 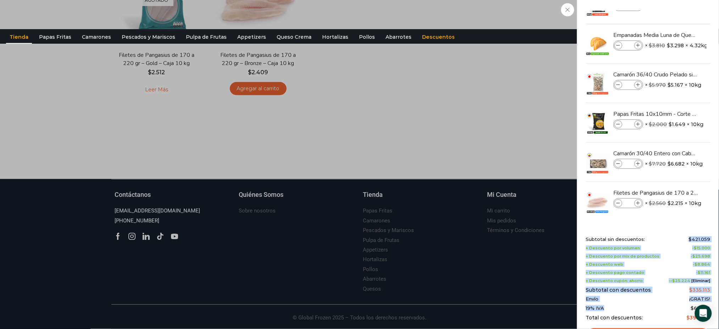 What do you see at coordinates (704, 313) in the screenshot?
I see `div: Open Intercom Messenger` at bounding box center [704, 313].